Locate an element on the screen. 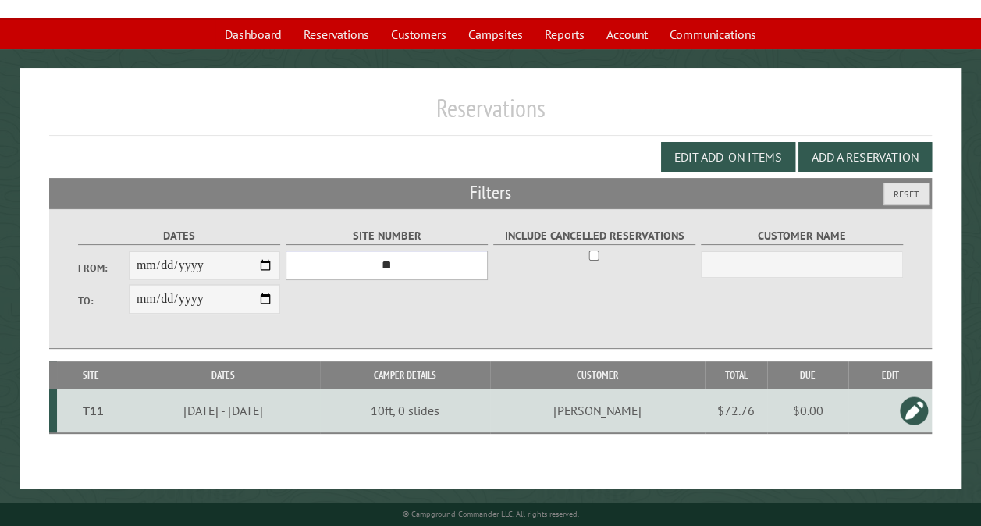 This screenshot has width=981, height=526. a: Dashboard is located at coordinates (253, 34).